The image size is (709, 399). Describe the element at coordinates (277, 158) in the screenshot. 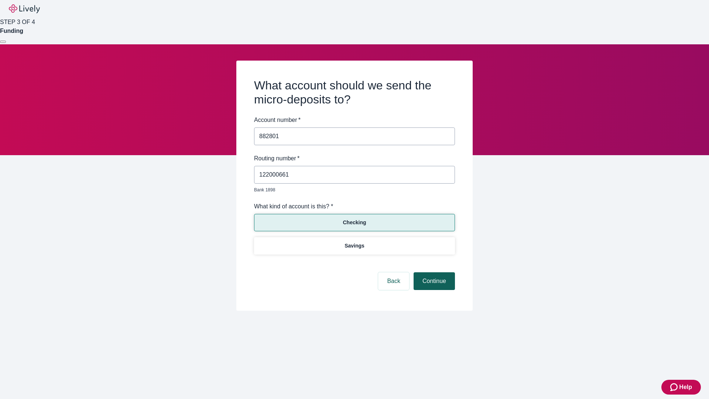

I see `label: Routing number` at that location.